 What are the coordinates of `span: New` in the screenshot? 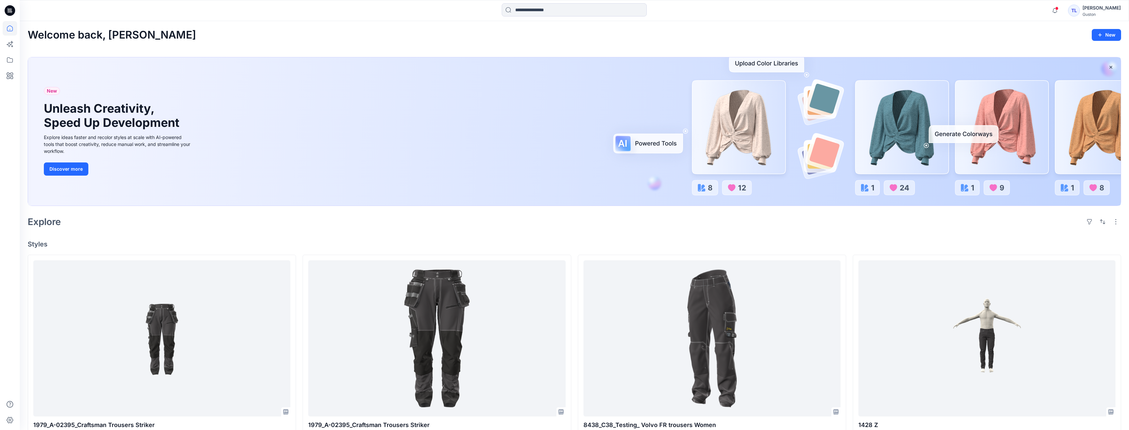 It's located at (52, 91).